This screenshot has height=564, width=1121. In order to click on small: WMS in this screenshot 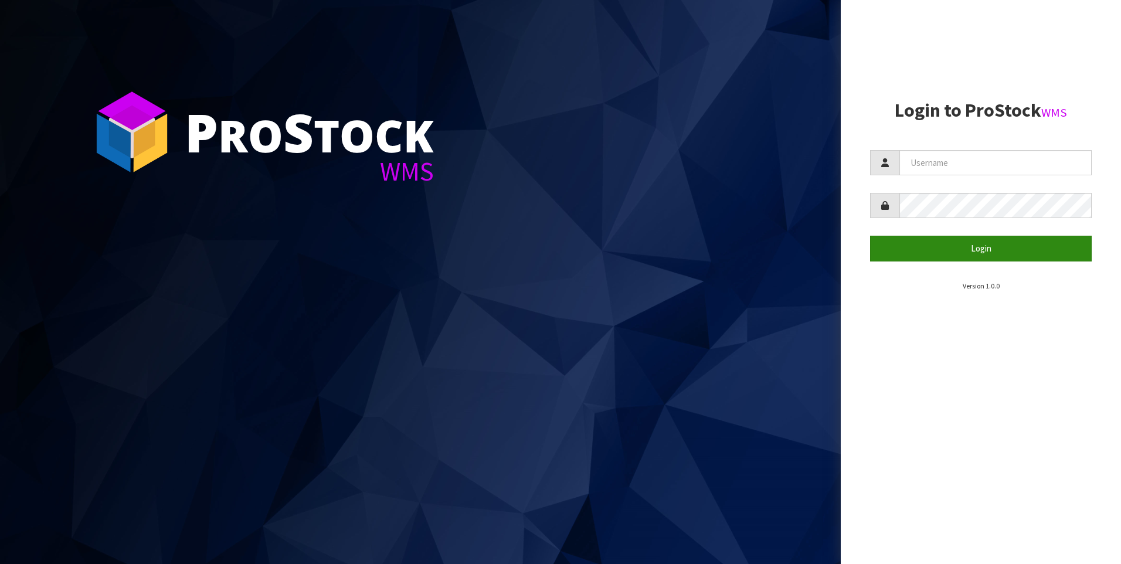, I will do `click(1054, 113)`.